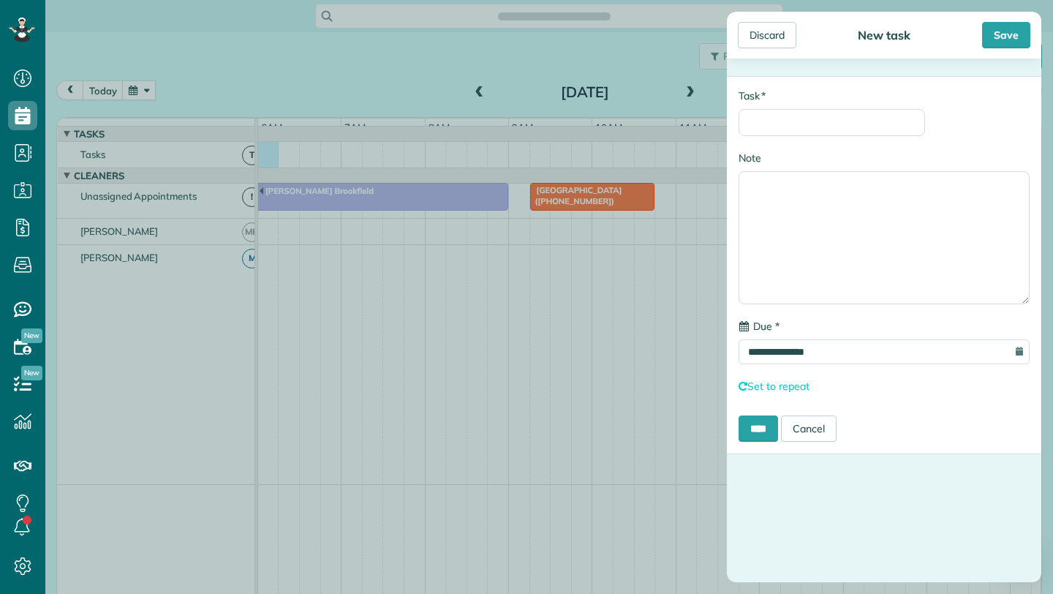  Describe the element at coordinates (884, 35) in the screenshot. I see `div: New task` at that location.